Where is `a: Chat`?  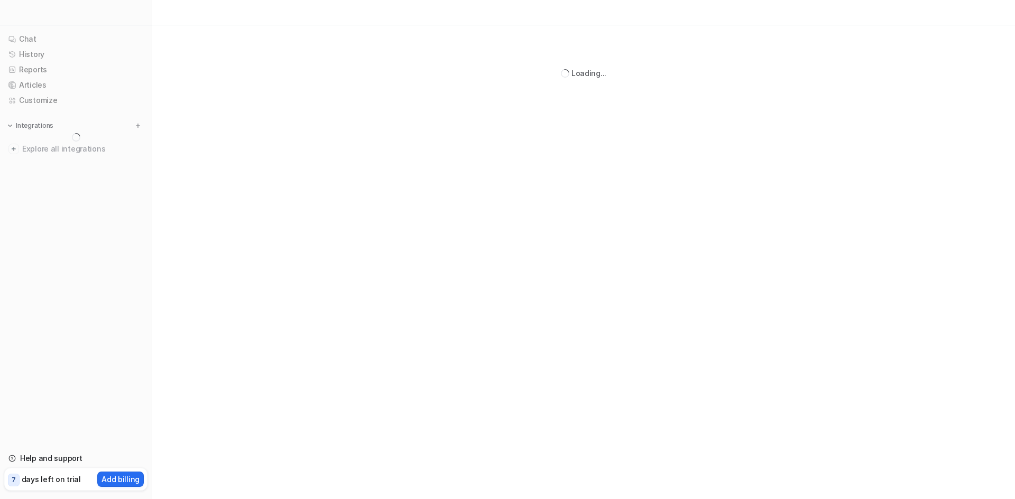
a: Chat is located at coordinates (76, 39).